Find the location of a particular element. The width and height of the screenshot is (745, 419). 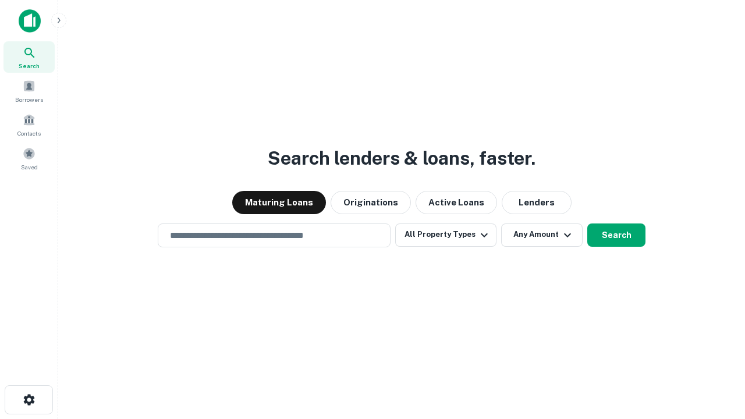

a: Borrowers is located at coordinates (29, 91).